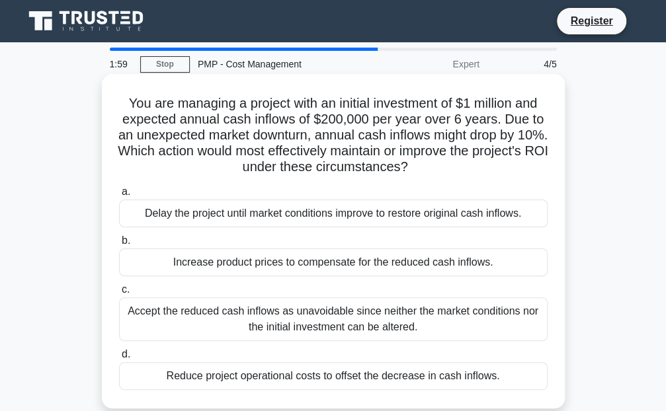 Image resolution: width=666 pixels, height=411 pixels. Describe the element at coordinates (333, 136) in the screenshot. I see `h5: You are managing a project with an initial investment of $1 million and expected annual cash infl...` at that location.